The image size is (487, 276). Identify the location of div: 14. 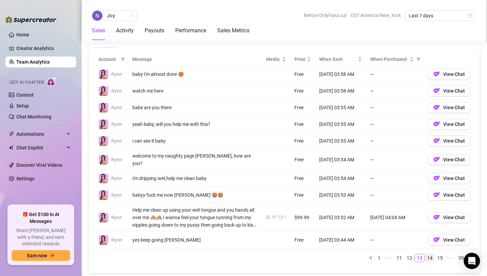
(274, 217).